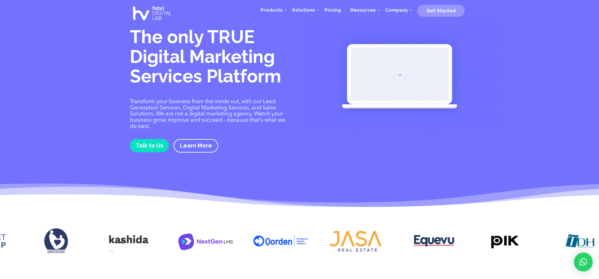 This screenshot has height=279, width=599. Describe the element at coordinates (363, 10) in the screenshot. I see `a: Resources` at that location.